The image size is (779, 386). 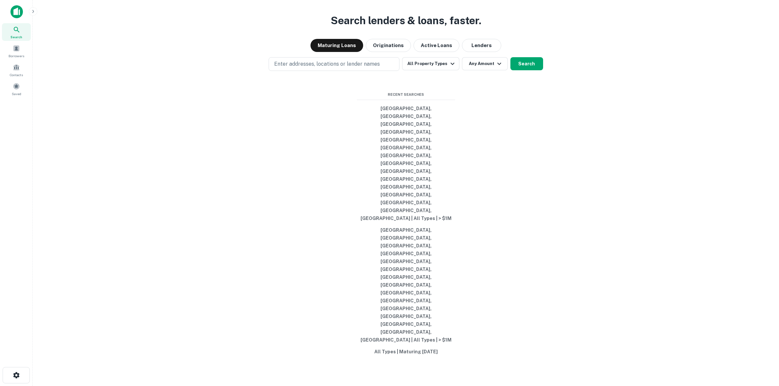 I want to click on span: Borrowers, so click(x=16, y=56).